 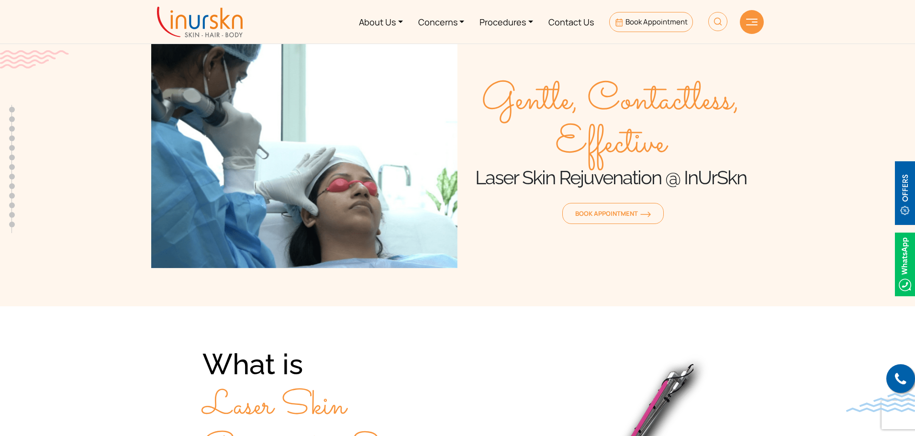 What do you see at coordinates (905, 263) in the screenshot?
I see `a: Whatsappicon` at bounding box center [905, 263].